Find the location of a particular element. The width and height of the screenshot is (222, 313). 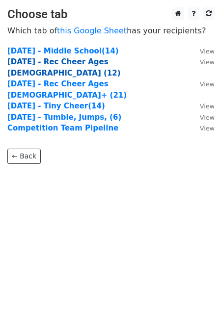

strong: Competition Team Pipeline is located at coordinates (63, 128).